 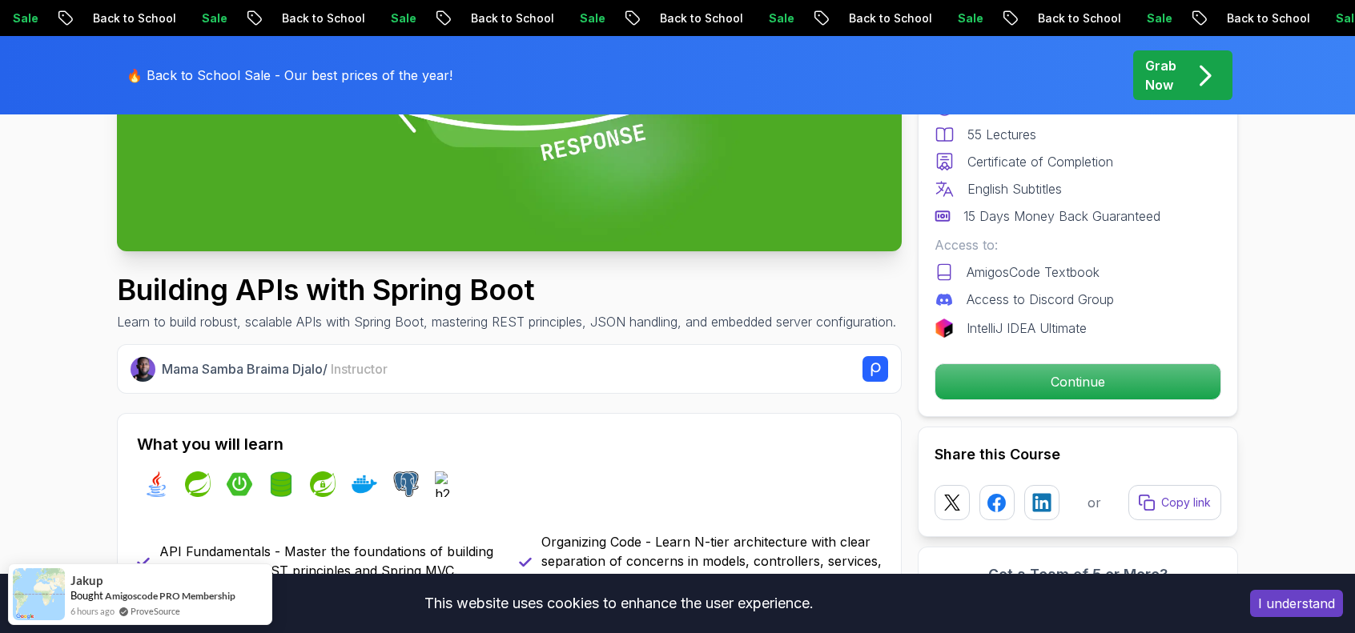 I want to click on img: postgres logo, so click(x=406, y=485).